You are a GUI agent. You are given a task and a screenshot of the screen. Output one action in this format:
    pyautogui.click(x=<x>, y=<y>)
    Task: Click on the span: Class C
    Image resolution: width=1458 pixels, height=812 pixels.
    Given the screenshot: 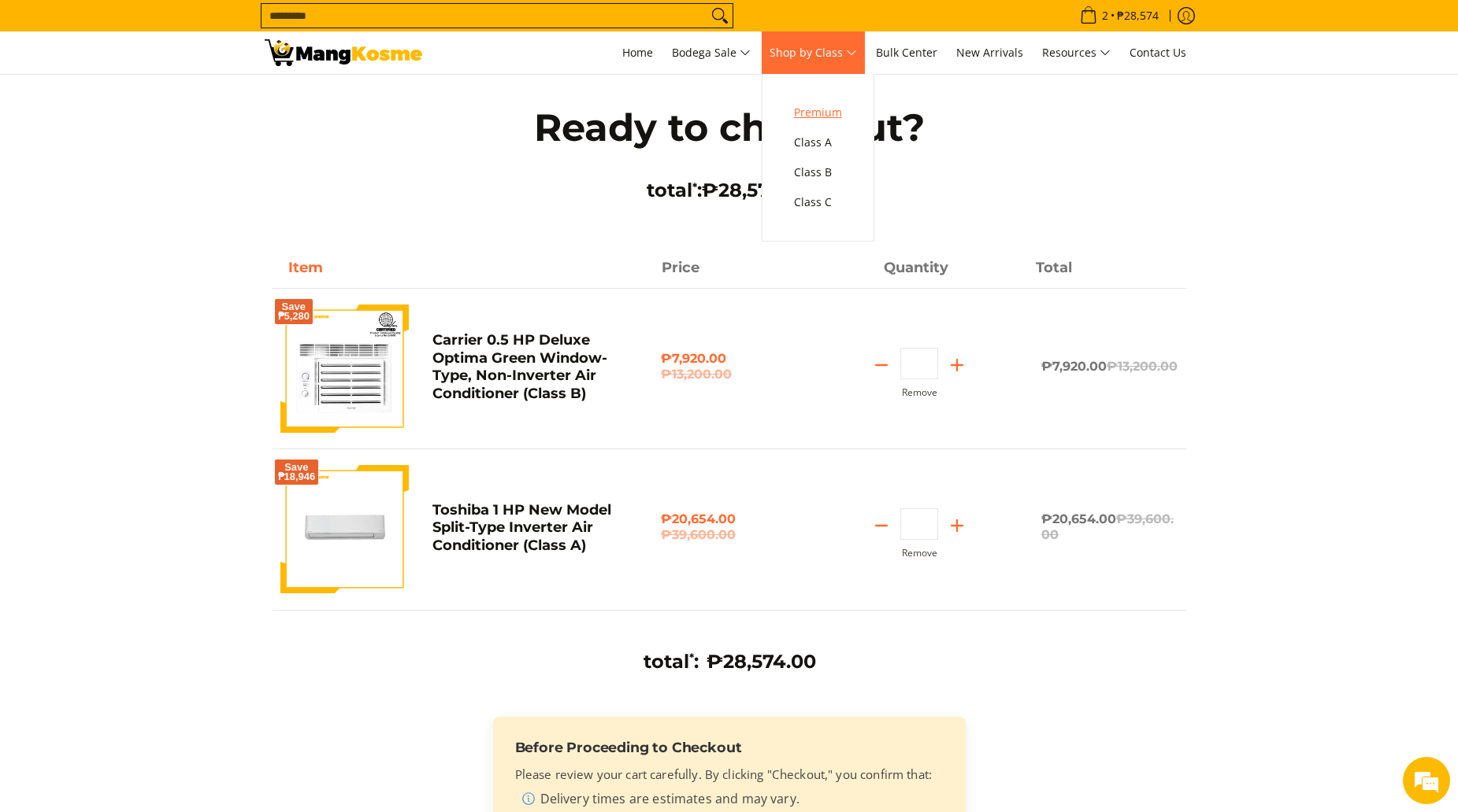 What is the action you would take?
    pyautogui.click(x=817, y=203)
    